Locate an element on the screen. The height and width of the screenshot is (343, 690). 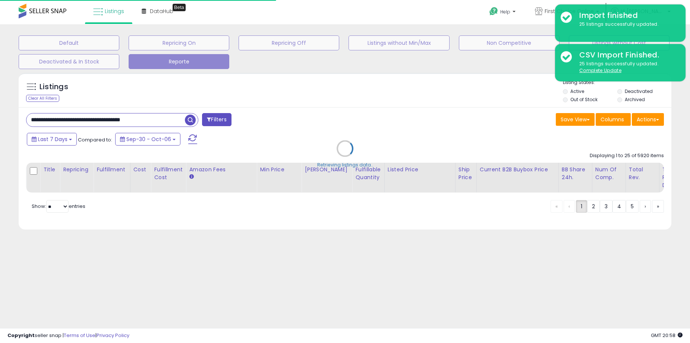
div: Import finished is located at coordinates (627, 15).